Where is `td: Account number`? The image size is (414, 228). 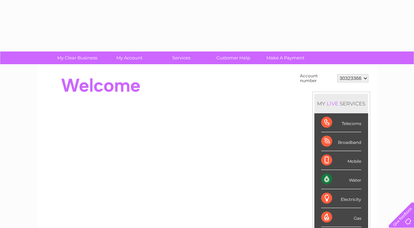
td: Account number is located at coordinates (317, 78).